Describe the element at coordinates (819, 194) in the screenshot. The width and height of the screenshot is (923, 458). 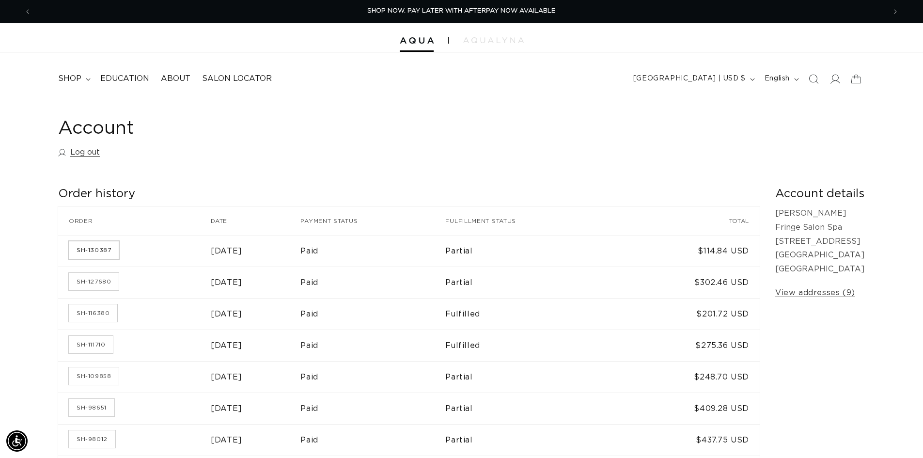
I see `h2: Account details` at that location.